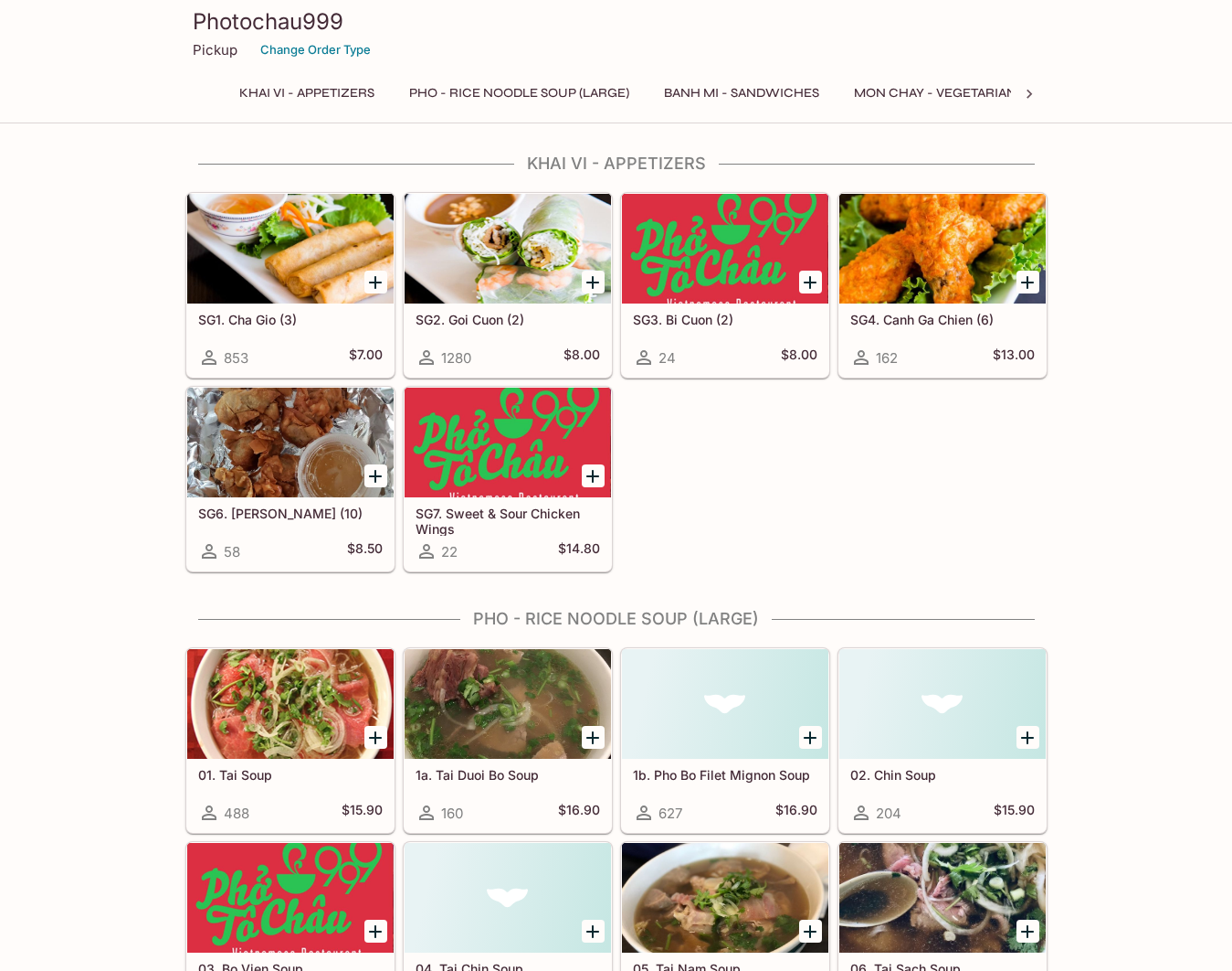  What do you see at coordinates (291, 898) in the screenshot?
I see `div: 03. Bo Vien Soup` at bounding box center [291, 898].